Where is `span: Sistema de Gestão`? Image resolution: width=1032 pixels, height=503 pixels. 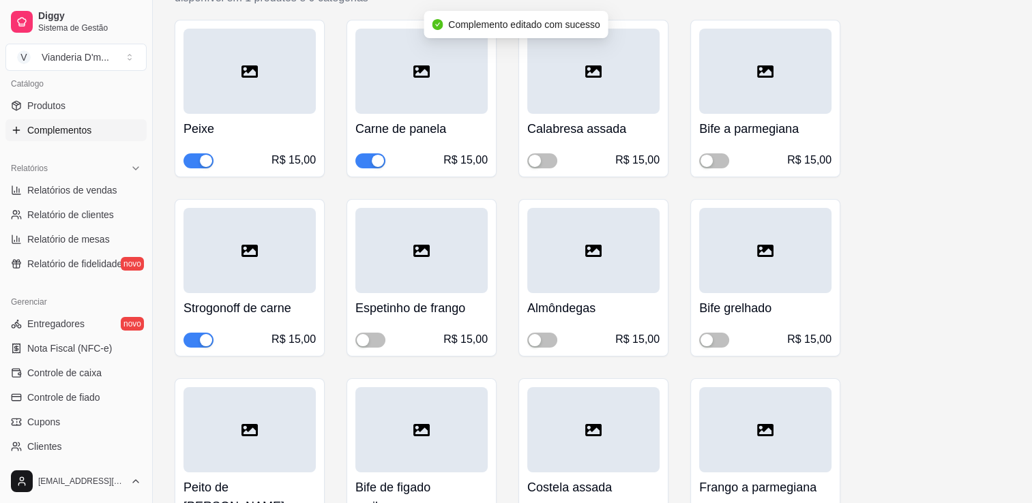
span: Sistema de Gestão is located at coordinates (89, 28).